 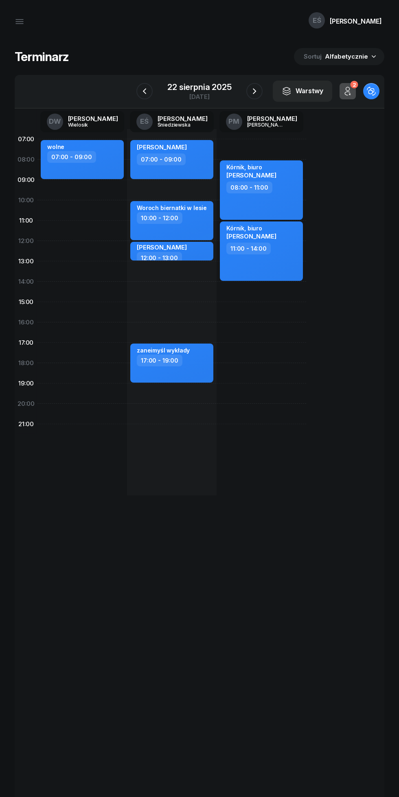 I want to click on div: Śniedziewska, so click(x=177, y=125).